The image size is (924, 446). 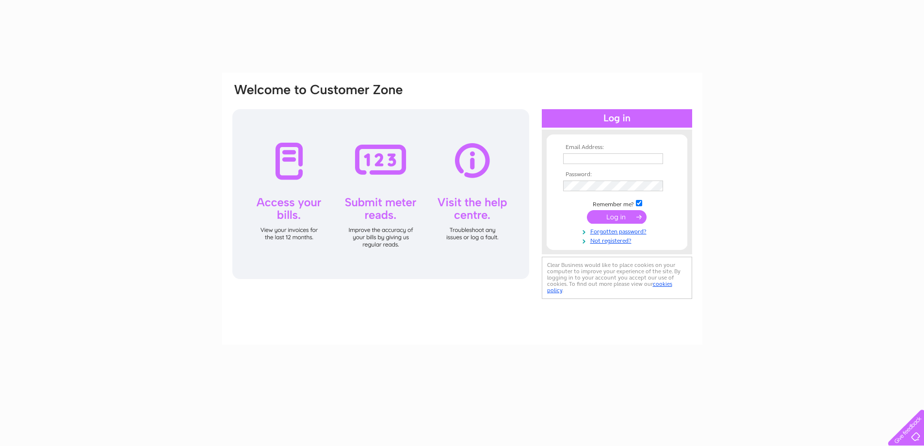 I want to click on div: Clear Business would like to place cookies on your computer to improve your experience of the sit..., so click(x=617, y=277).